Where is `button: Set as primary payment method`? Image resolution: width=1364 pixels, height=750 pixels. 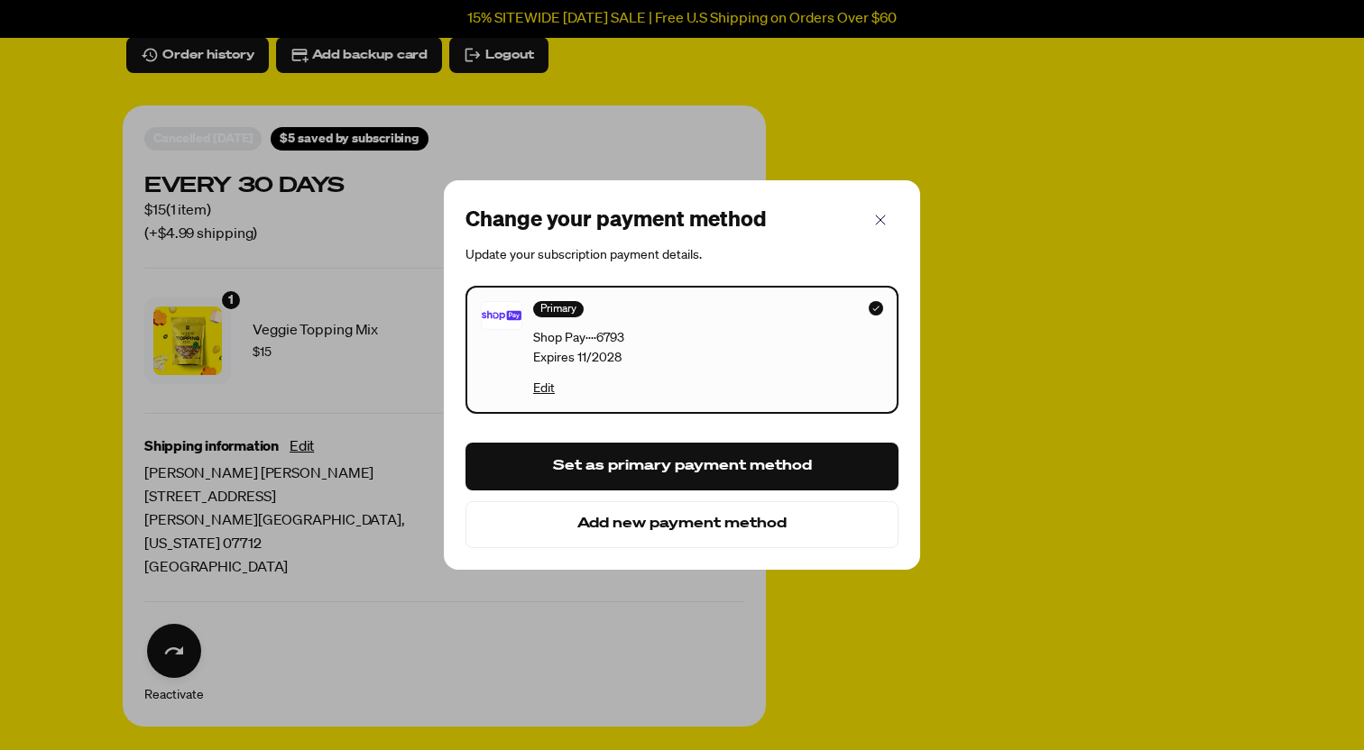 button: Set as primary payment method is located at coordinates (682, 467).